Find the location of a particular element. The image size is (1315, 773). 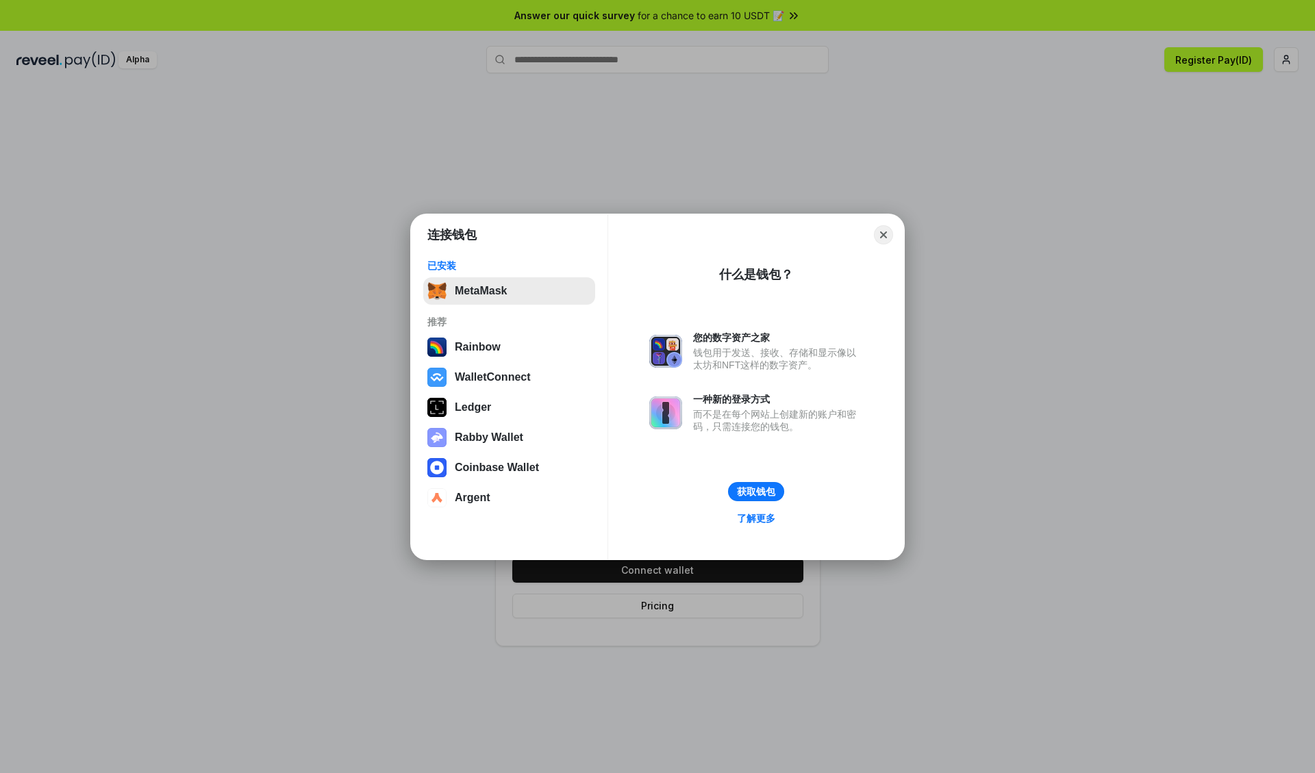

a: 了解更多 is located at coordinates (756, 519).